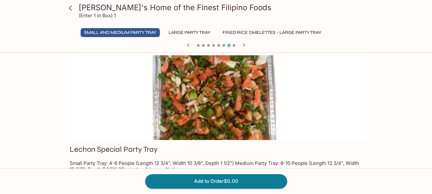 The width and height of the screenshot is (432, 194). What do you see at coordinates (272, 33) in the screenshot?
I see `button: Fried Rice Omelettes - Large Party Tray` at bounding box center [272, 33].